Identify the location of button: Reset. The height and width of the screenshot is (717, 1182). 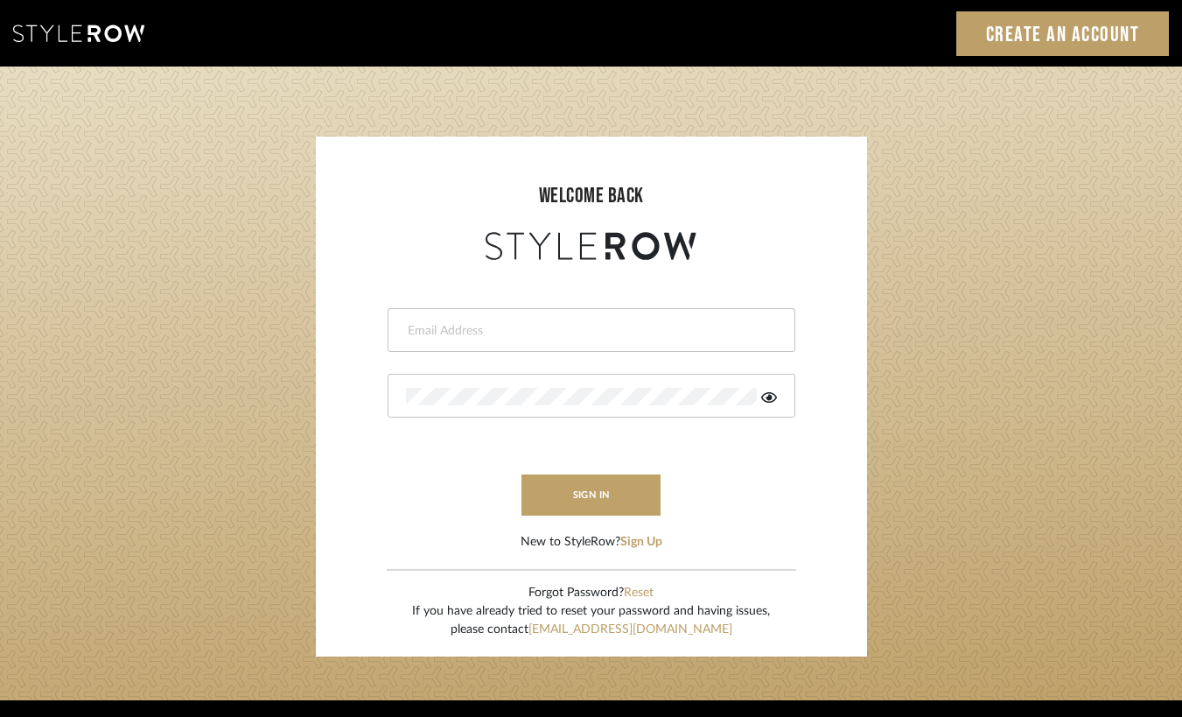
(639, 593).